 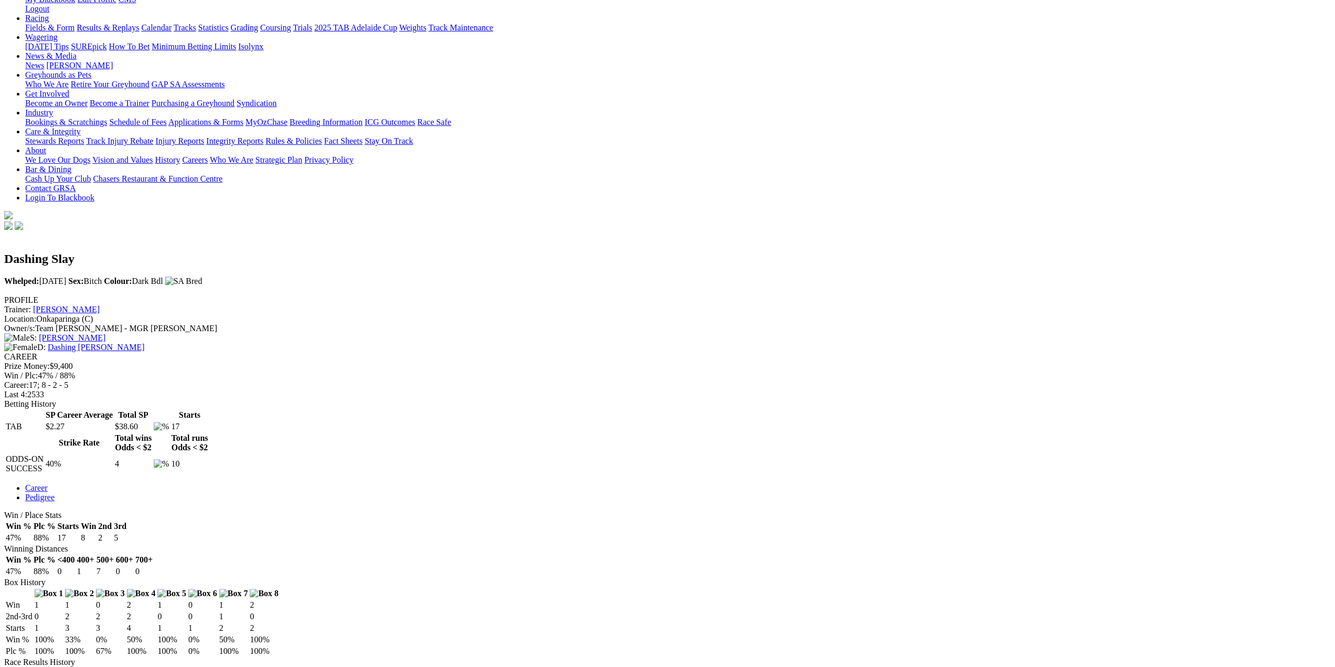 I want to click on a: Career, so click(x=36, y=487).